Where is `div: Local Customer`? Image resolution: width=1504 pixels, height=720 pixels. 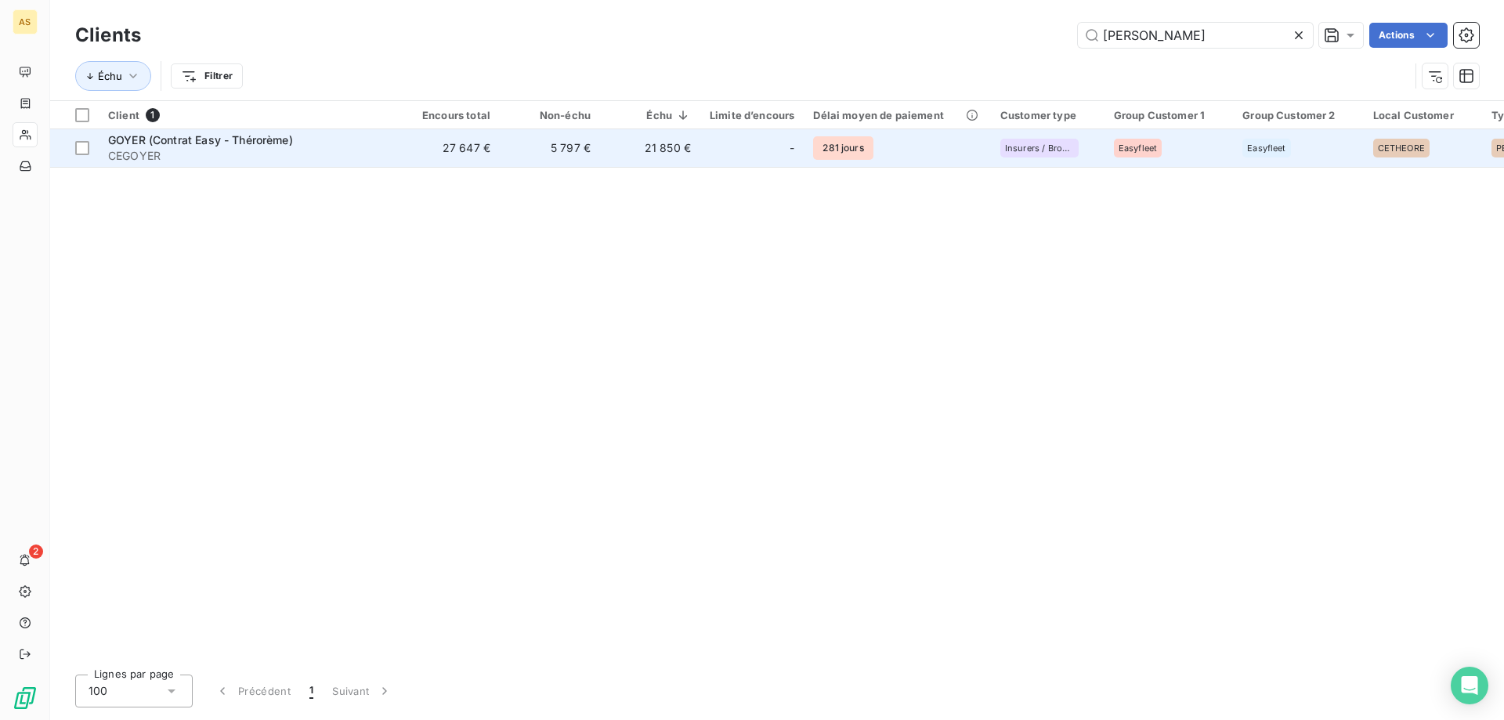
div: Local Customer is located at coordinates (1423, 115).